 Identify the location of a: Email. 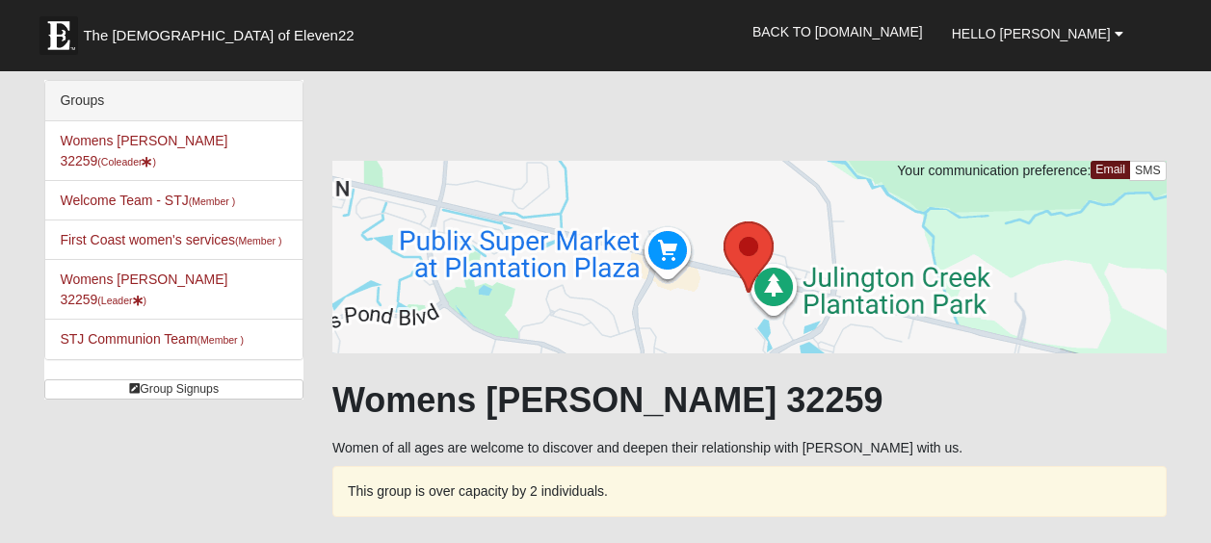
(1110, 170).